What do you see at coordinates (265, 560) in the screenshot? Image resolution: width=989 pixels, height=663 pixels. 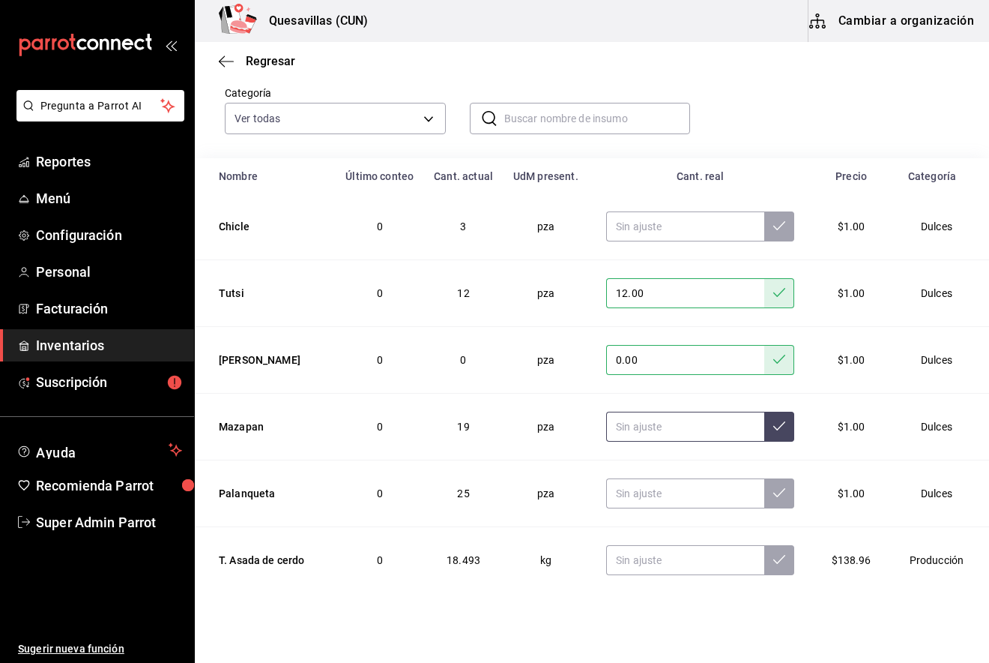 I see `td: T. Asada de cerdo` at bounding box center [265, 560].